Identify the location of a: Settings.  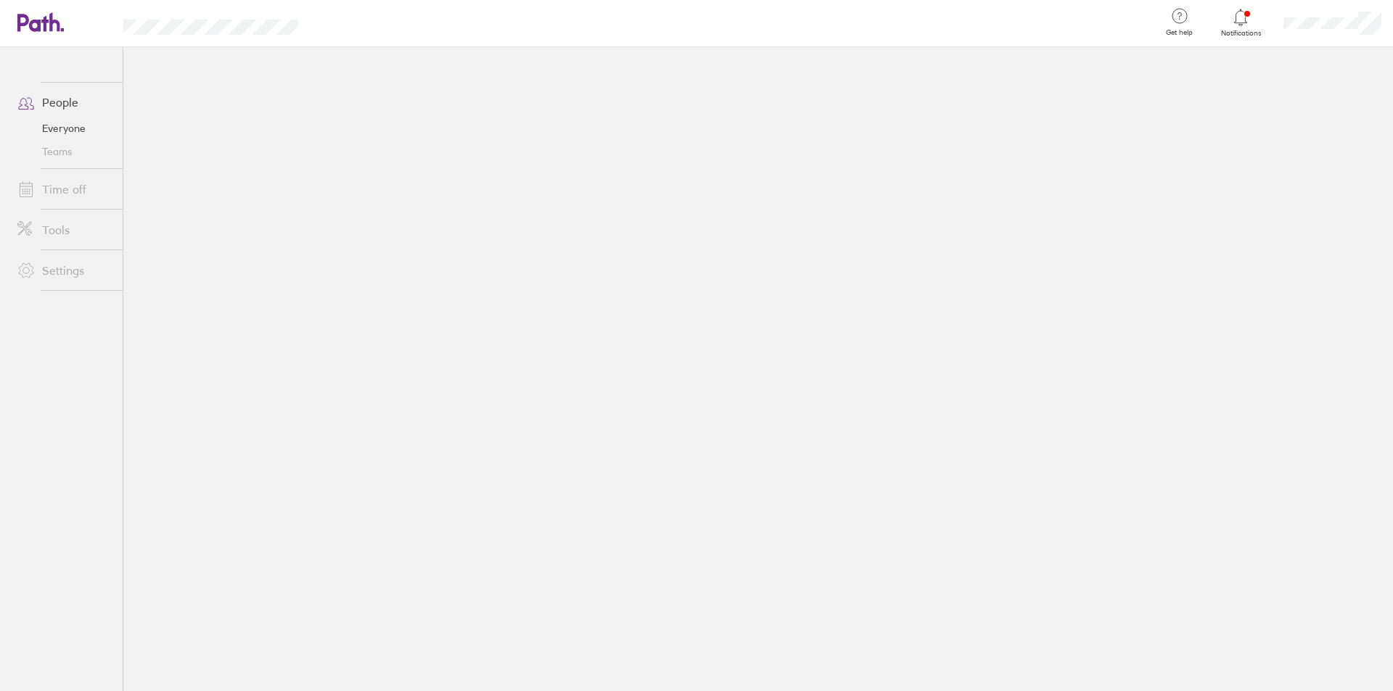
(64, 271).